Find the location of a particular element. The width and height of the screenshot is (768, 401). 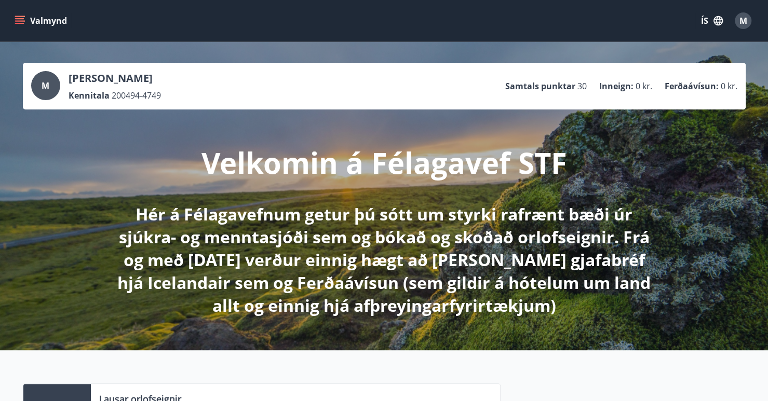

p: Kennitala is located at coordinates (89, 96).